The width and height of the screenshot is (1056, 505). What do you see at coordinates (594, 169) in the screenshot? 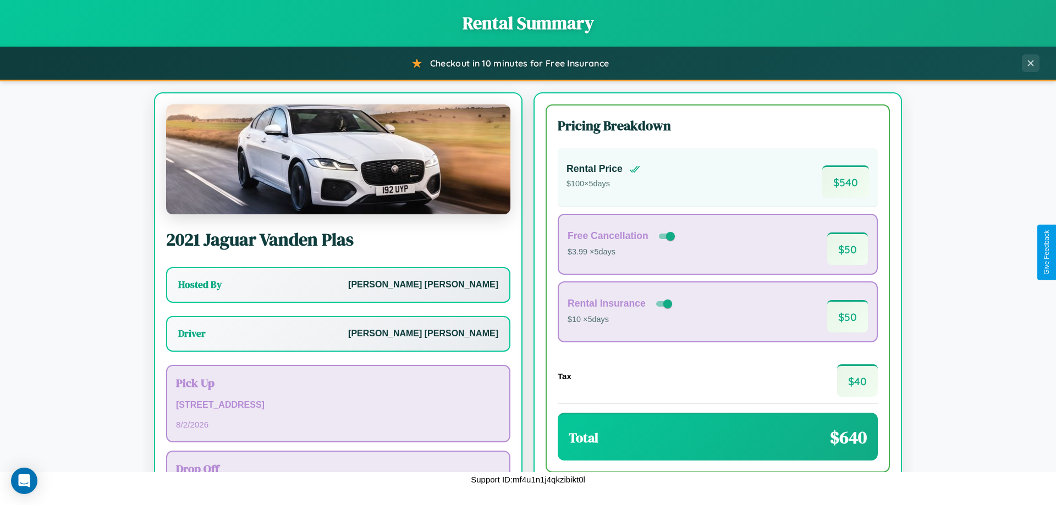
I see `h4: Rental Price` at bounding box center [594, 169].